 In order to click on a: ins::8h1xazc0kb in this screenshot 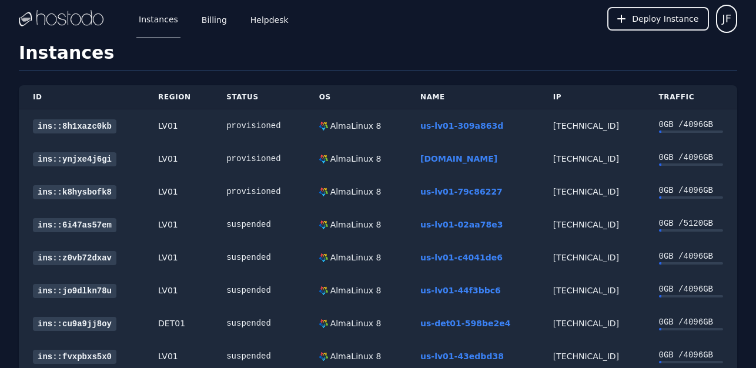, I will do `click(75, 126)`.